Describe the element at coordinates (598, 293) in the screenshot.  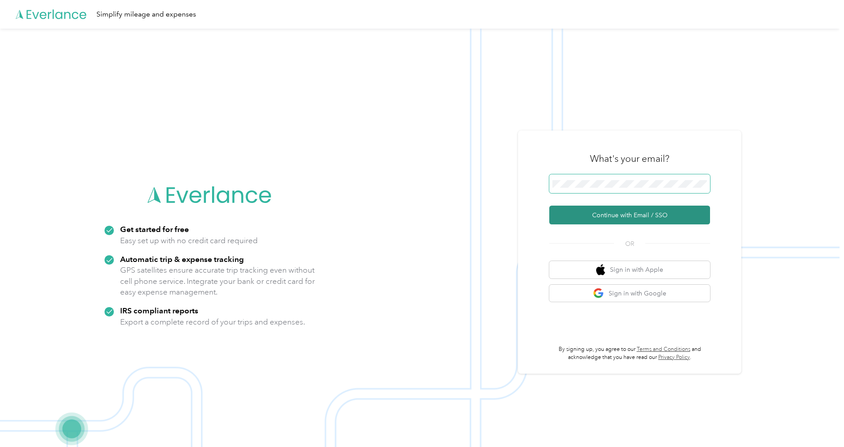
I see `img: google logo` at that location.